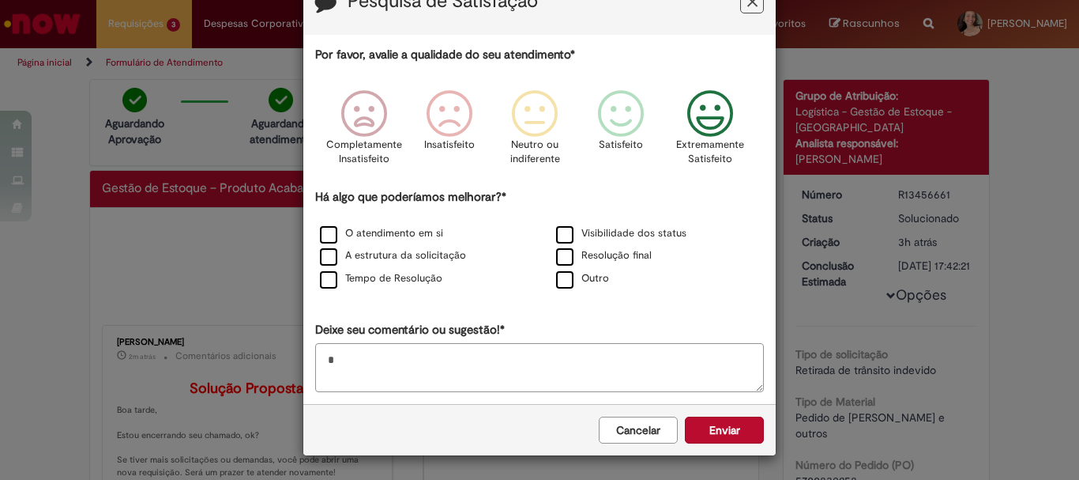 This screenshot has height=480, width=1079. What do you see at coordinates (364, 152) in the screenshot?
I see `p: Completamente Insatisfeito` at bounding box center [364, 152].